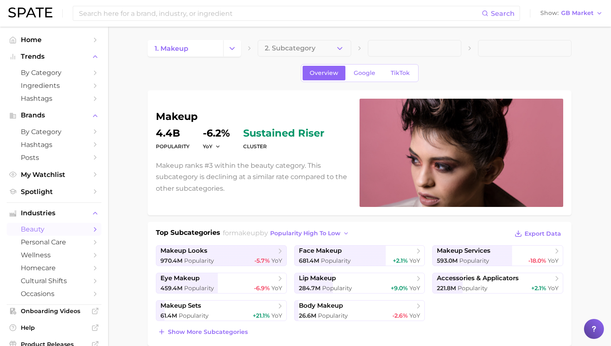 This screenshot has height=346, width=611. I want to click on span: Spotlight, so click(54, 191).